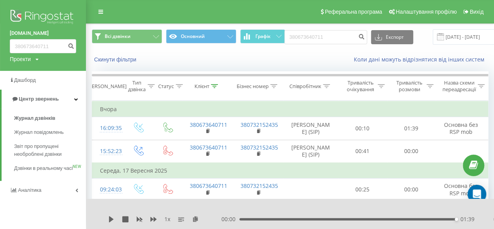 The height and width of the screenshot is (229, 494). Describe the element at coordinates (411, 128) in the screenshot. I see `td: 01:39` at that location.